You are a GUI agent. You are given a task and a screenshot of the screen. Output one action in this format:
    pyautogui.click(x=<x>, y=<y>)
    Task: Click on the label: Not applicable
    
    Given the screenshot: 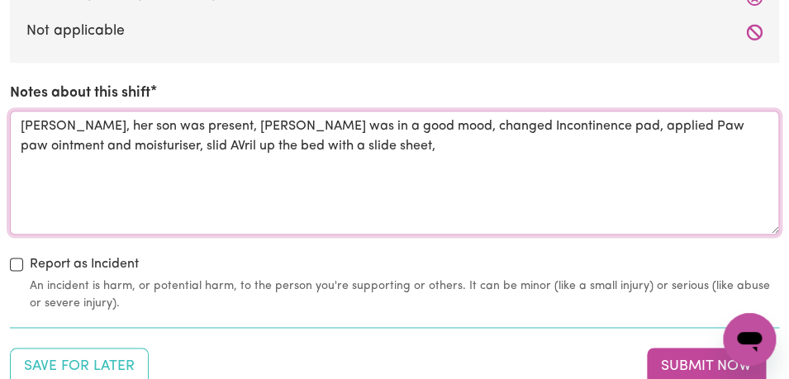 What is the action you would take?
    pyautogui.click(x=394, y=31)
    